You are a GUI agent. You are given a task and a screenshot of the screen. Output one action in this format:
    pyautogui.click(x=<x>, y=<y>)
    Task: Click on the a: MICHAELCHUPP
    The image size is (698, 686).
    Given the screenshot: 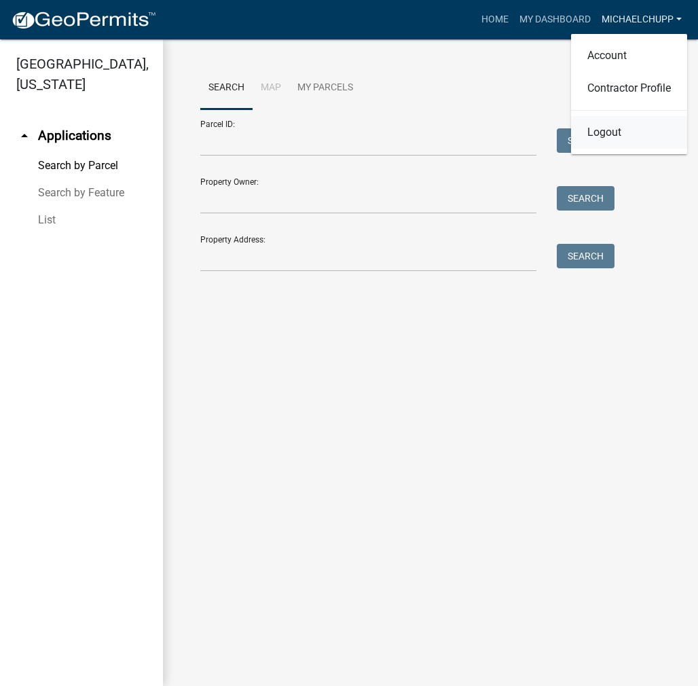 What is the action you would take?
    pyautogui.click(x=642, y=20)
    